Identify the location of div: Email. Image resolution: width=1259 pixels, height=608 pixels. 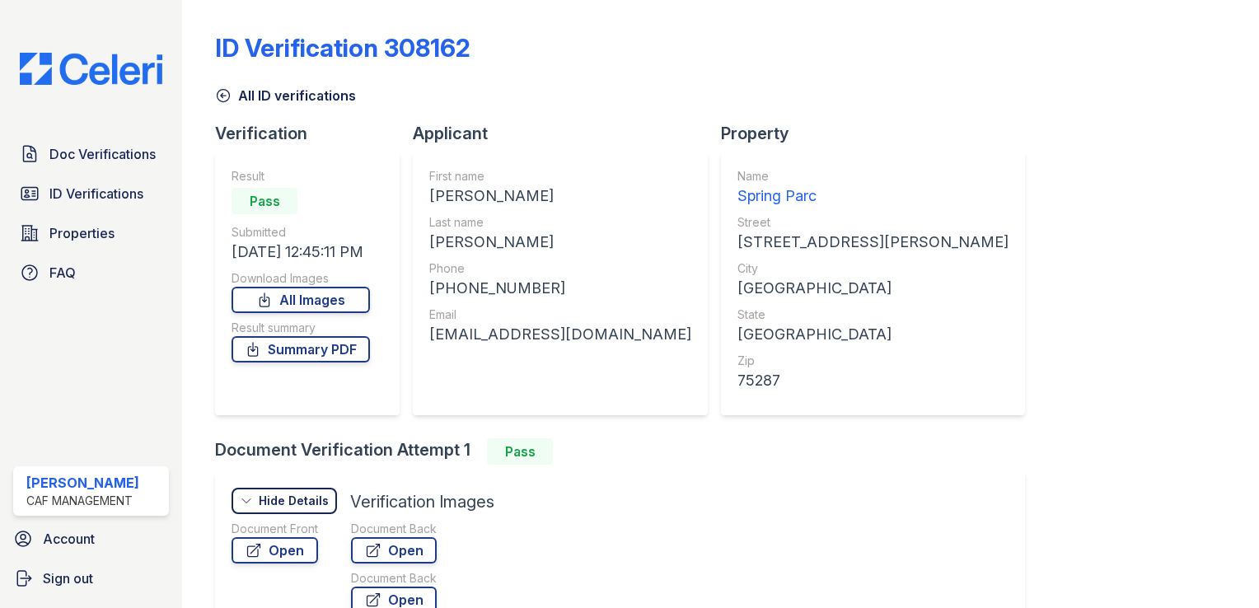
(560, 315).